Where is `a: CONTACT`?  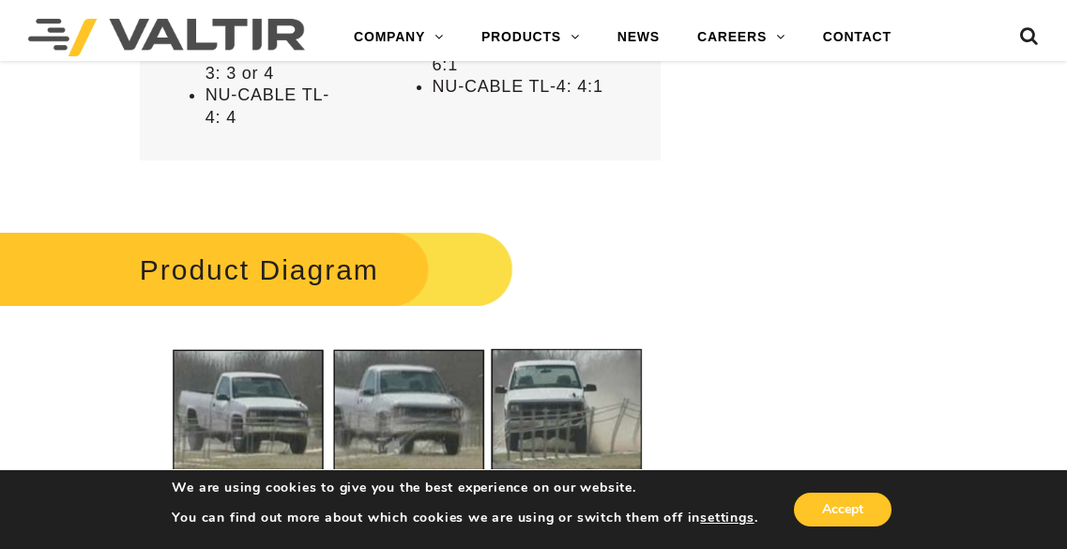 a: CONTACT is located at coordinates (857, 38).